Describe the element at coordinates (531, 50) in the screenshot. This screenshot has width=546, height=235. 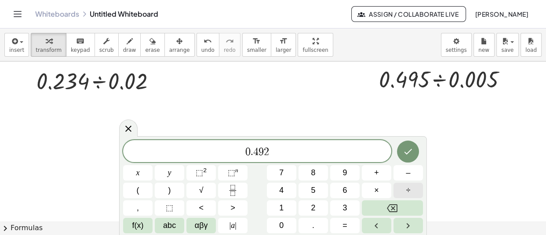
I see `span: load` at that location.